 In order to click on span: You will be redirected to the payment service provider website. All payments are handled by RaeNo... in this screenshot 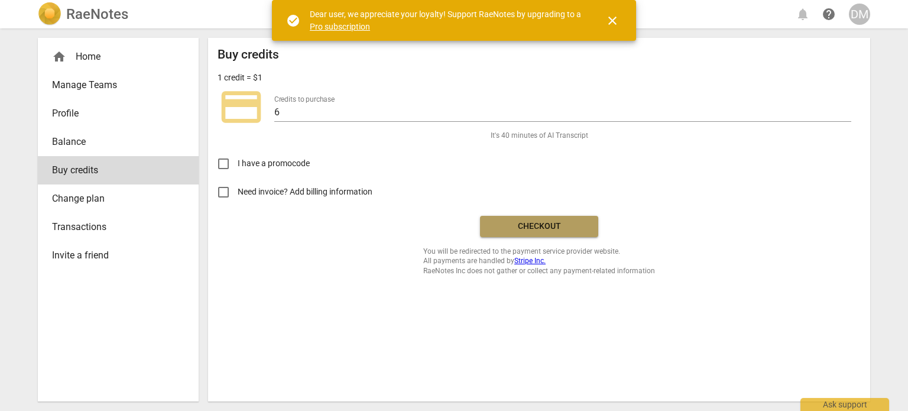, I will do `click(539, 261)`.